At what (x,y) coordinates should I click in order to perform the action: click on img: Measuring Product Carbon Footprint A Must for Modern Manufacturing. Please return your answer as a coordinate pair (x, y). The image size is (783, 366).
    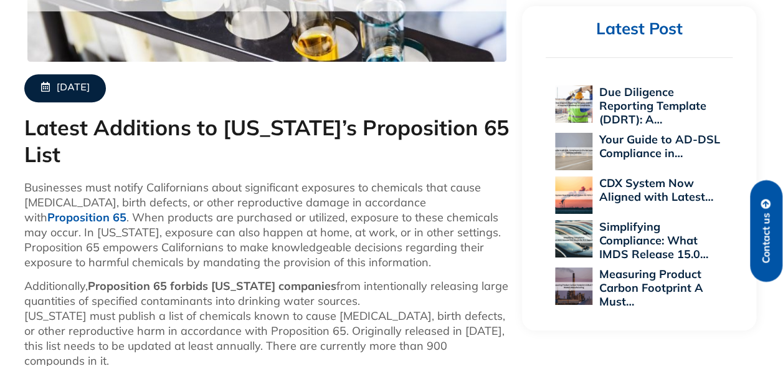
    Looking at the image, I should click on (574, 286).